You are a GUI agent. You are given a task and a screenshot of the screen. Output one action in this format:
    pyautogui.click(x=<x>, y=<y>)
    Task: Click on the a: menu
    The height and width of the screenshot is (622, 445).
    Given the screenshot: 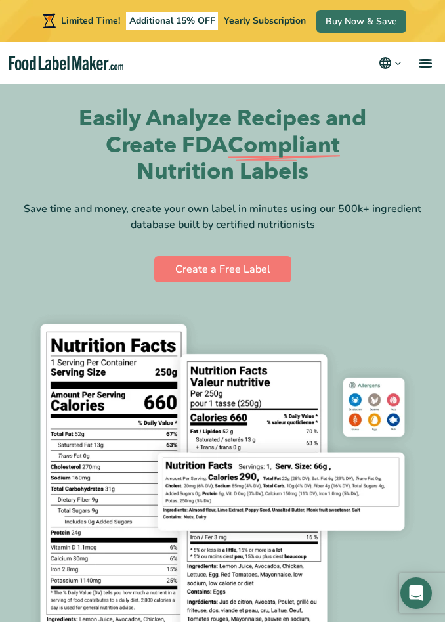 What is the action you would take?
    pyautogui.click(x=424, y=63)
    